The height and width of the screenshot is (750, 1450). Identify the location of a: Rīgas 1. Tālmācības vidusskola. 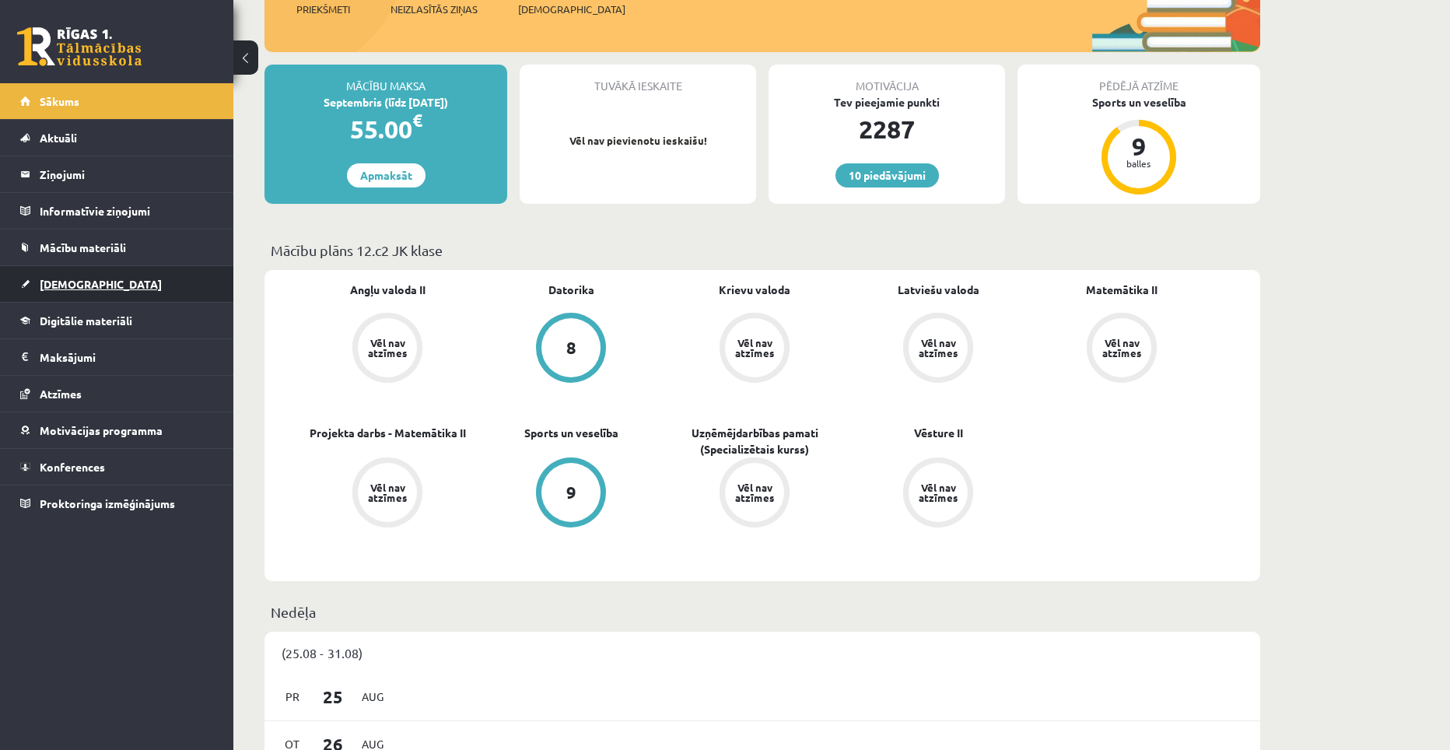
(79, 47).